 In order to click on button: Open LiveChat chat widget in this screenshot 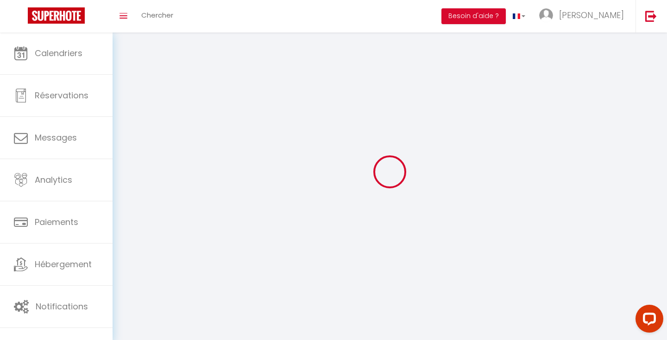, I will do `click(21, 18)`.